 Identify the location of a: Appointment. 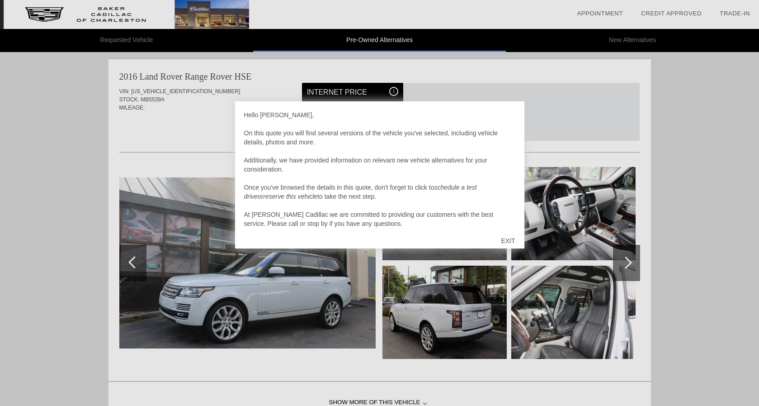
(600, 13).